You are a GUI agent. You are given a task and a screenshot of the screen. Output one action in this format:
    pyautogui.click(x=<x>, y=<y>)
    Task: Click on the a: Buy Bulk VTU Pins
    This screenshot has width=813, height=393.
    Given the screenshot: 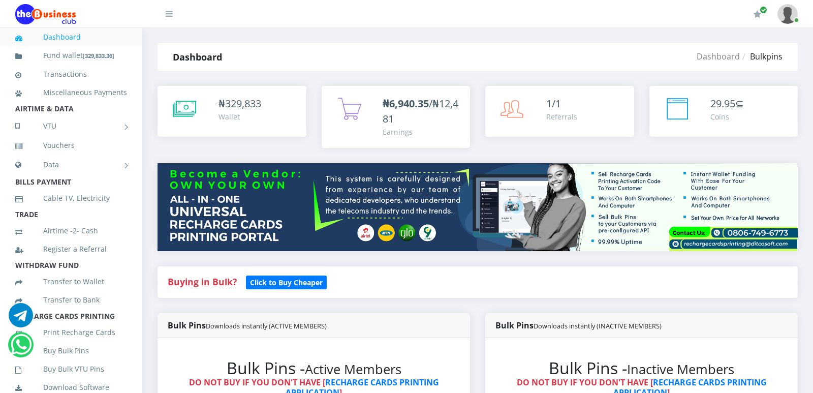 What is the action you would take?
    pyautogui.click(x=71, y=369)
    